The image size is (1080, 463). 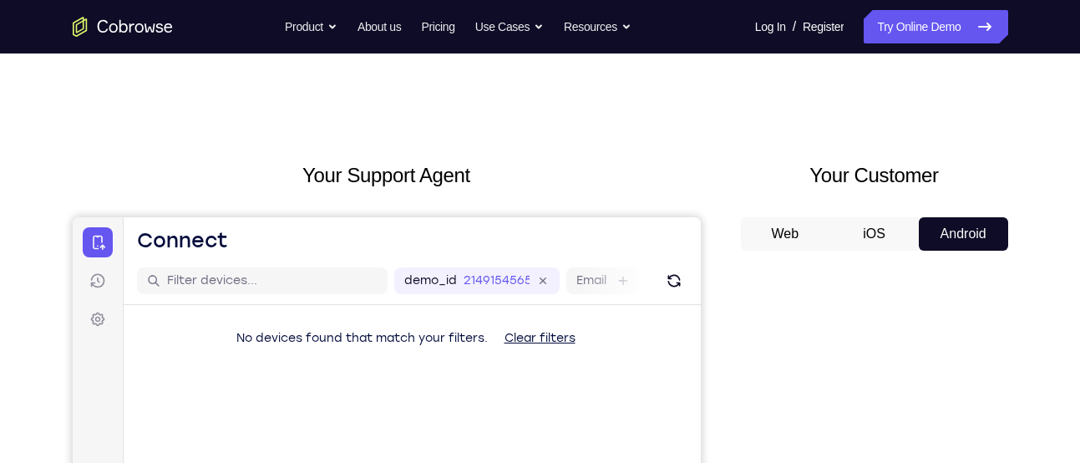 What do you see at coordinates (200, 63) in the screenshot?
I see `input: Filter devices...` at bounding box center [200, 63].